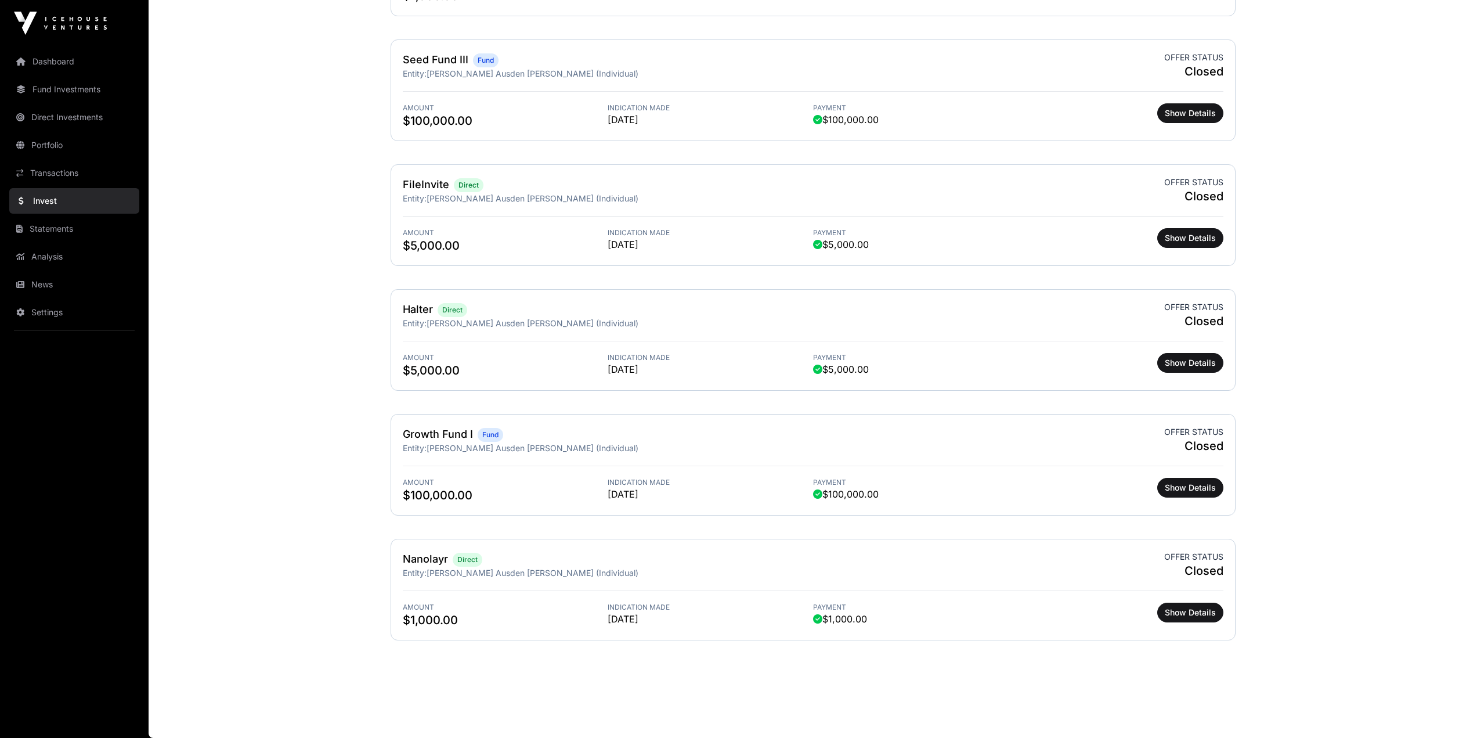 This screenshot has width=1477, height=738. I want to click on a: Fund Investments, so click(74, 89).